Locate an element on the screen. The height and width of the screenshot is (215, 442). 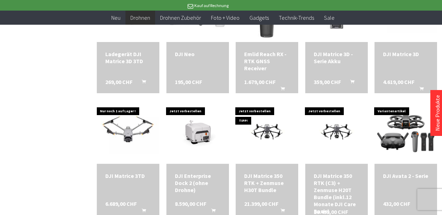
span: Foto + Video is located at coordinates (225, 18).